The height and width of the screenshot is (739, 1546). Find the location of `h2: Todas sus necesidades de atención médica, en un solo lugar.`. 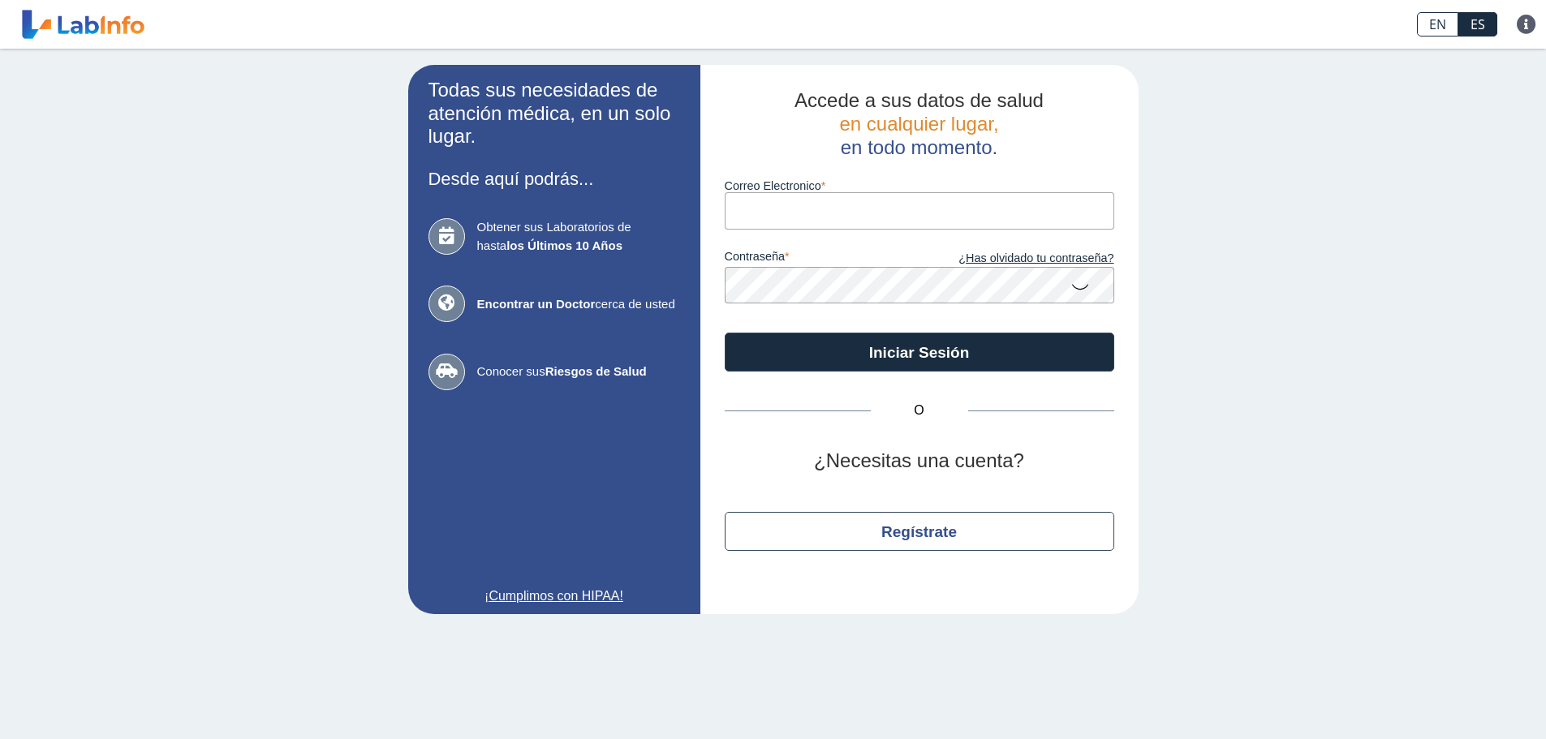

h2: Todas sus necesidades de atención médica, en un solo lugar. is located at coordinates (554, 114).